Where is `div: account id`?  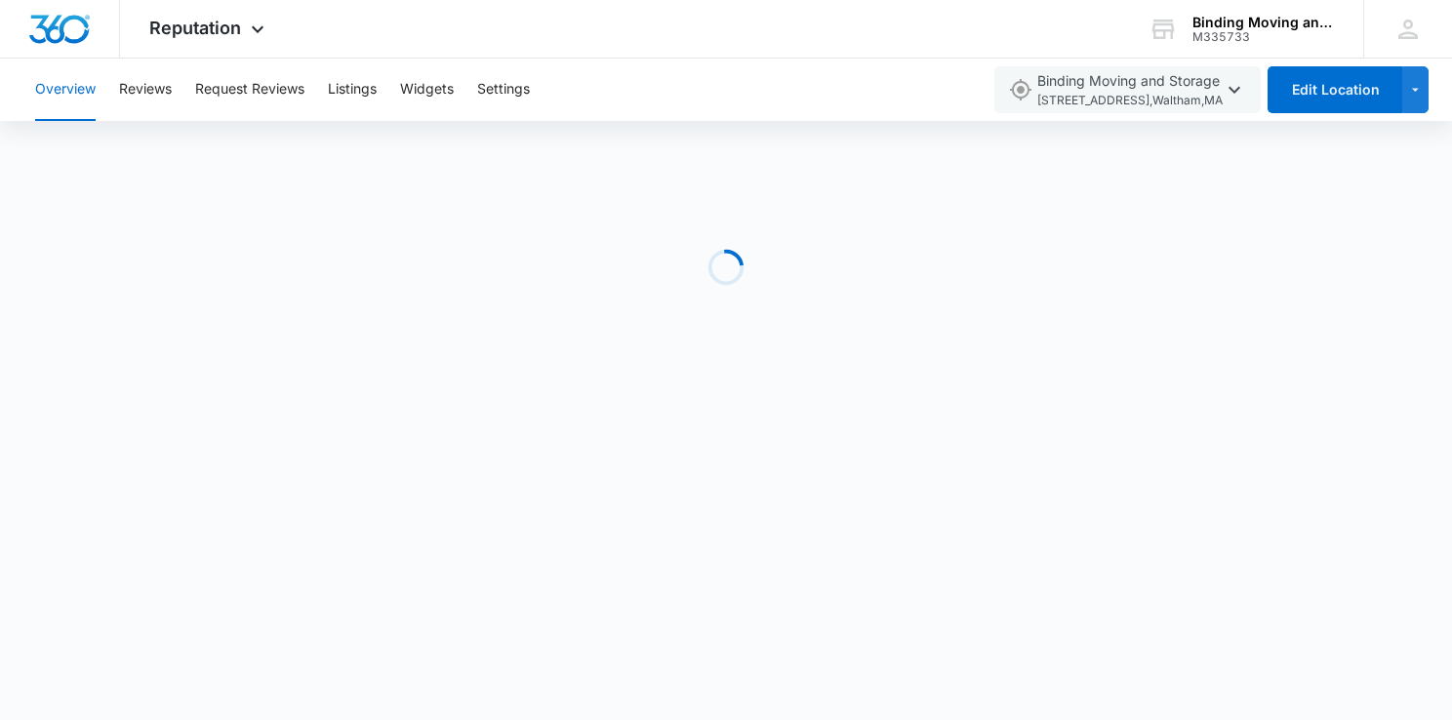 div: account id is located at coordinates (1263, 37).